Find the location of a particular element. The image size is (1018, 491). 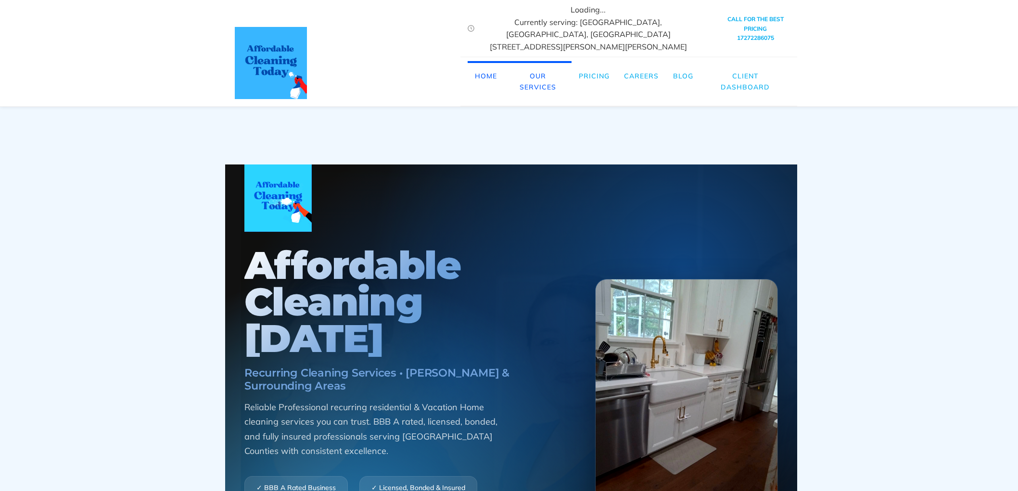

a: Client Dashboard is located at coordinates (745, 81).